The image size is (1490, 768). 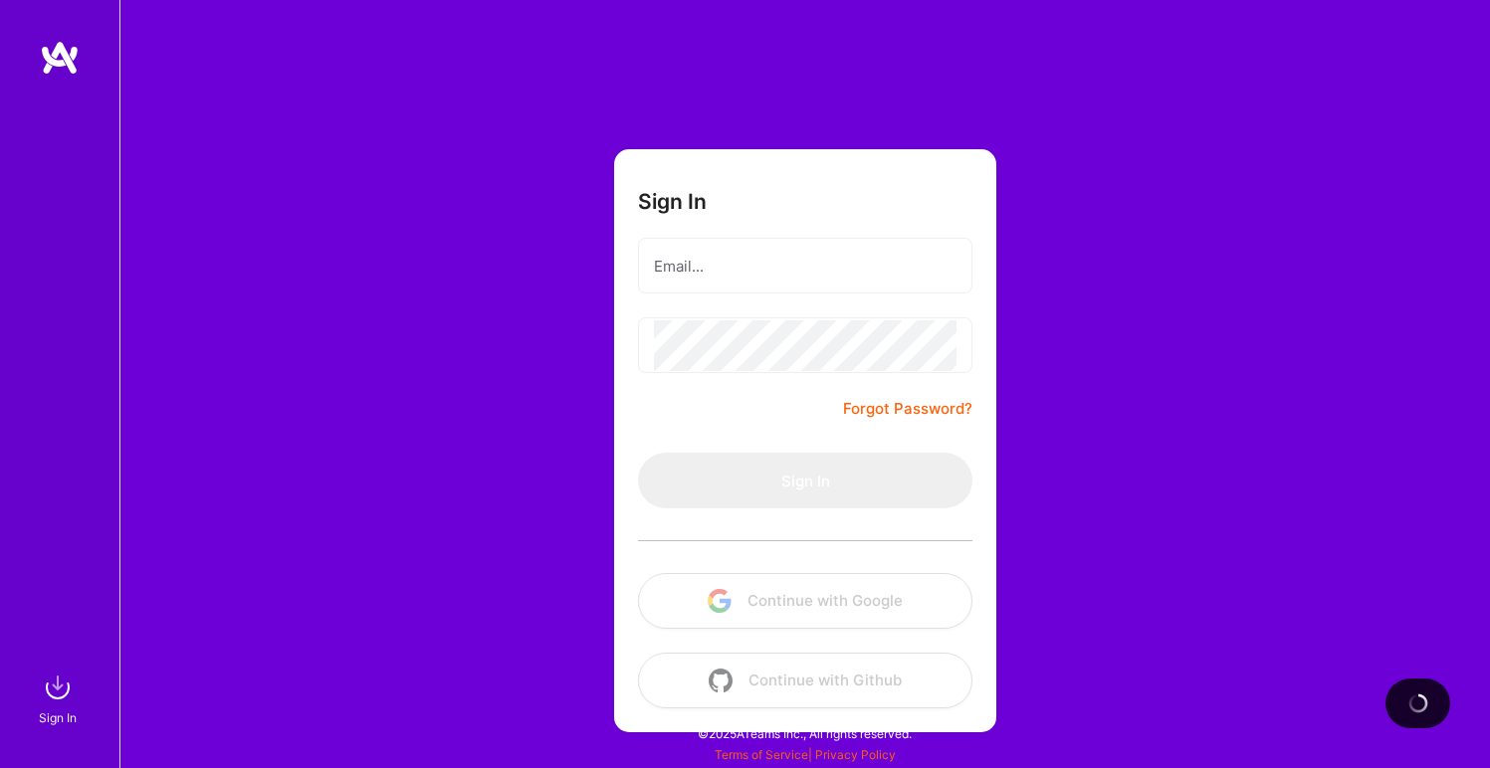 I want to click on div: © 2025 ATeams Inc., All rights reserved., so click(x=804, y=733).